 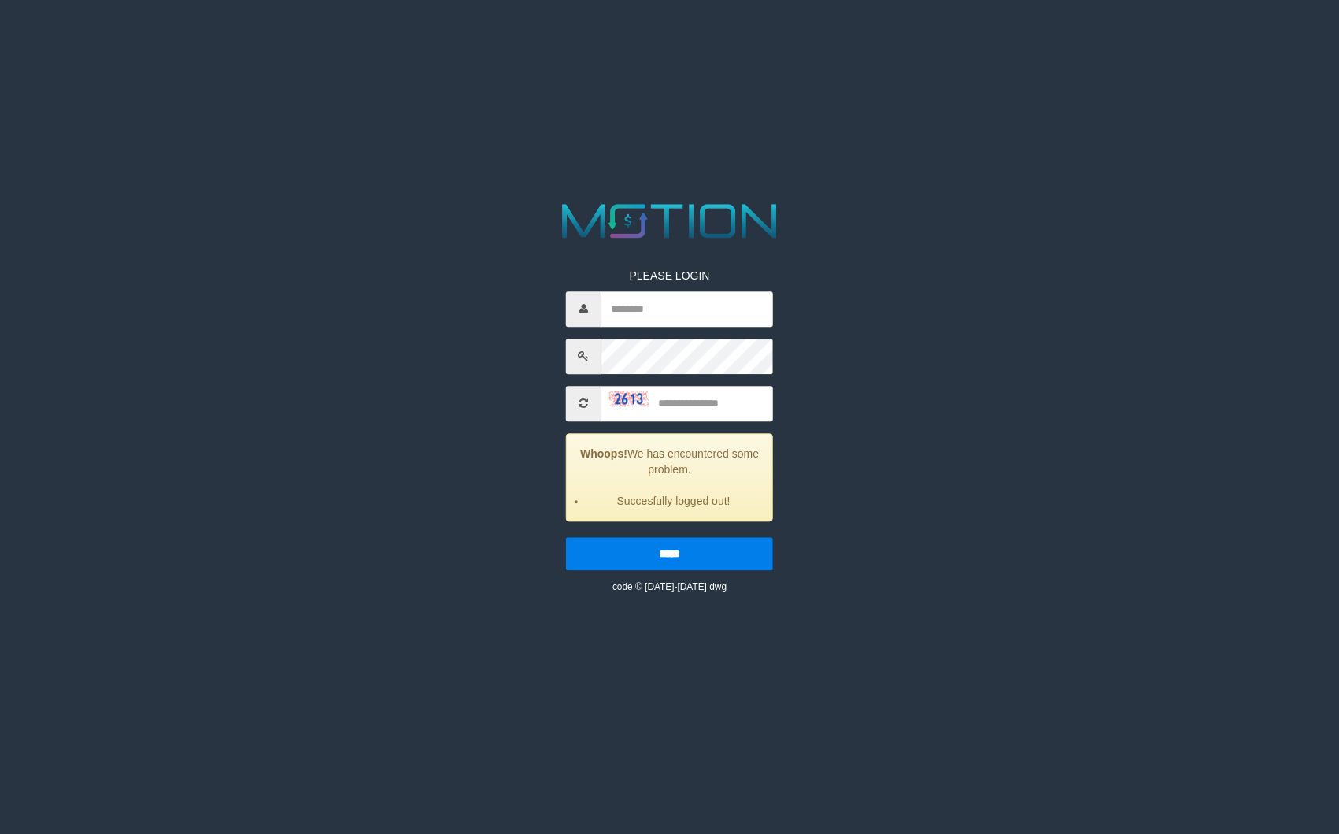 I want to click on div: We has encountered some problem., so click(x=669, y=477).